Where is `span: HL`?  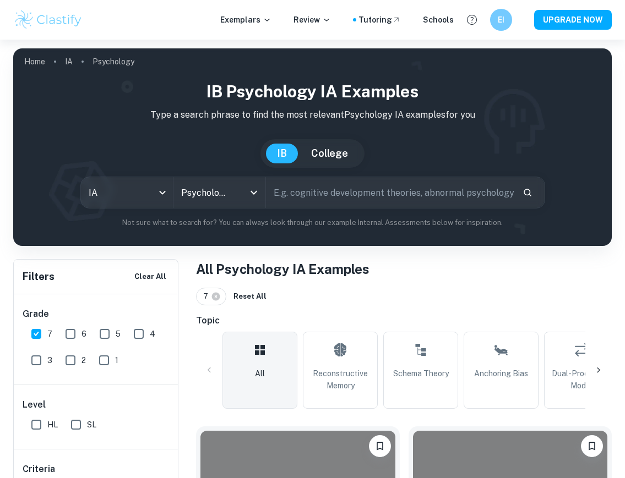 span: HL is located at coordinates (52, 425).